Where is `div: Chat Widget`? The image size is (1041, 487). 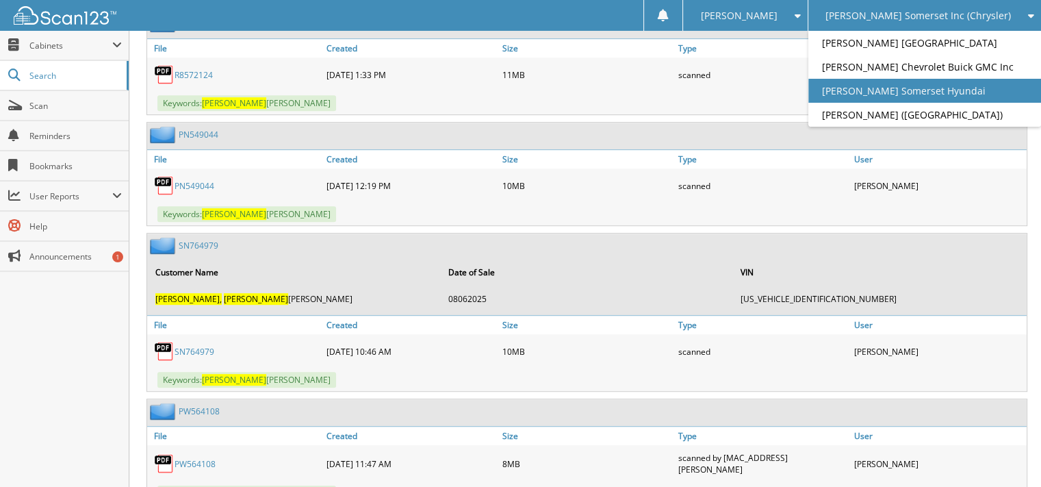
div: Chat Widget is located at coordinates (1007, 454).